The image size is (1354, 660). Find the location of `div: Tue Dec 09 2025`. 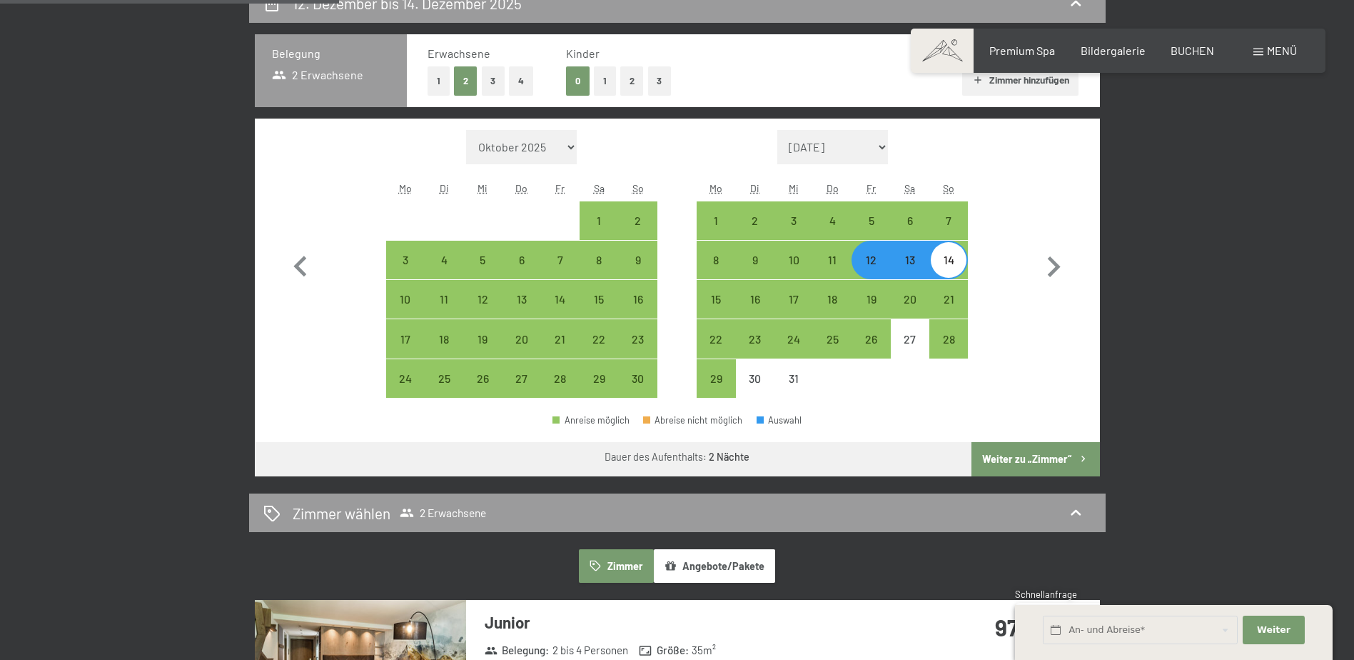

div: Tue Dec 09 2025 is located at coordinates (755, 260).